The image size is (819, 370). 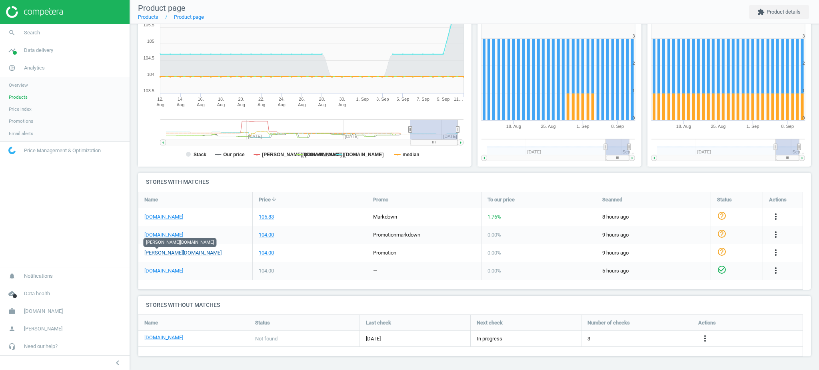 What do you see at coordinates (411, 155) in the screenshot?
I see `tspan: median` at bounding box center [411, 155].